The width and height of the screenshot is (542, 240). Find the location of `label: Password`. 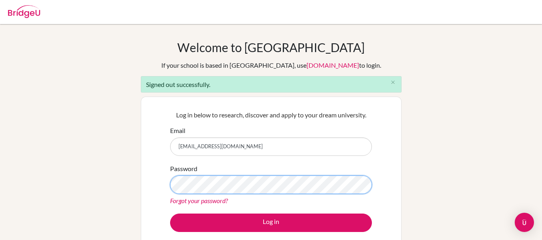

label: Password is located at coordinates (184, 169).